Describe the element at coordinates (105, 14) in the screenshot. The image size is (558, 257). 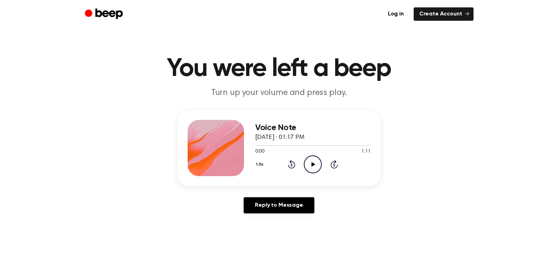
I see `a: Beep` at that location.